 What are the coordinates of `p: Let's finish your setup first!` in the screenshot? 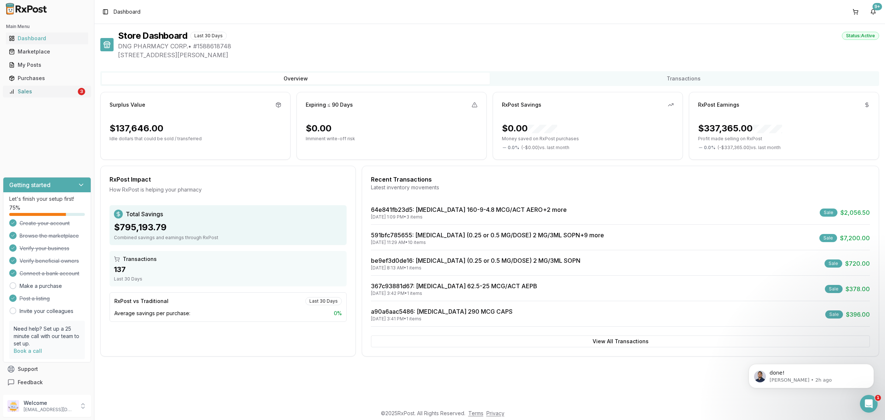 It's located at (47, 199).